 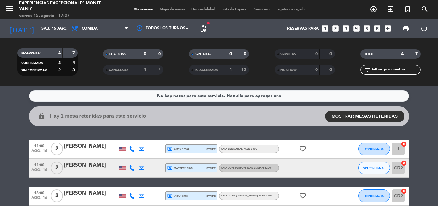 I want to click on i: add_circle_outline, so click(x=374, y=9).